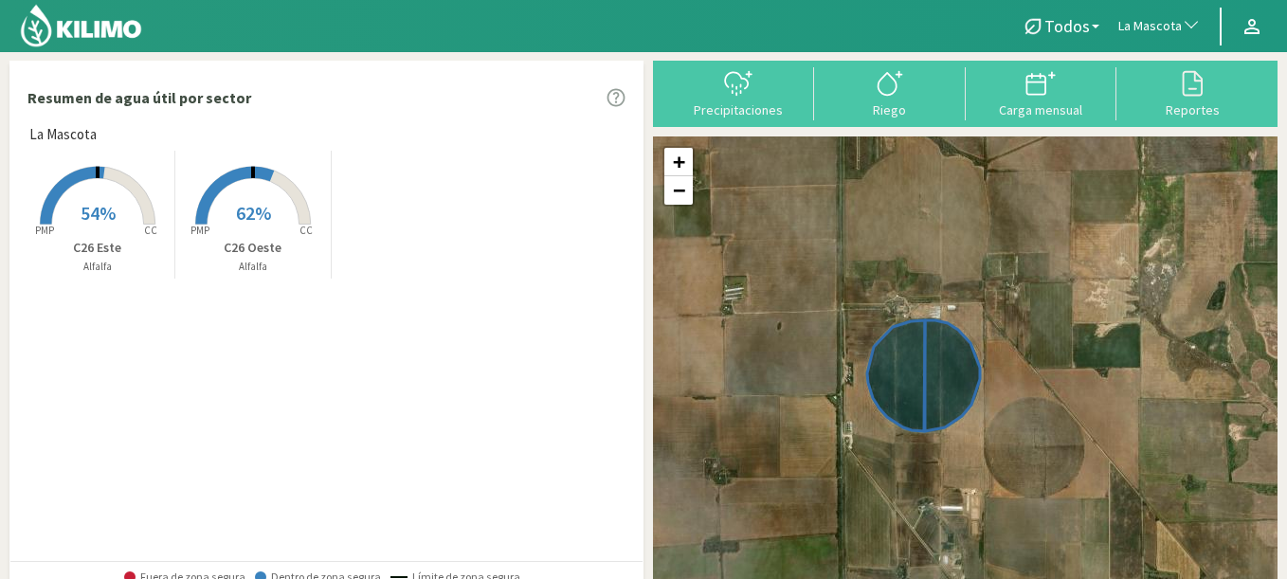 This screenshot has height=579, width=1287. I want to click on a: Zoom out, so click(679, 191).